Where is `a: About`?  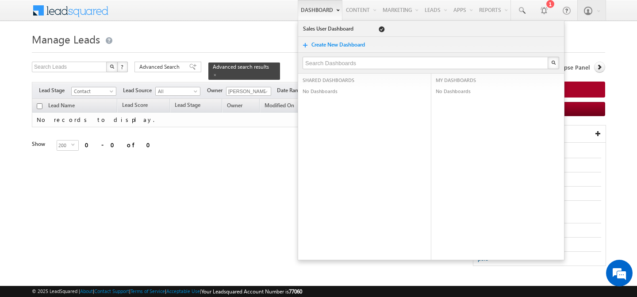
a: About is located at coordinates (86, 290).